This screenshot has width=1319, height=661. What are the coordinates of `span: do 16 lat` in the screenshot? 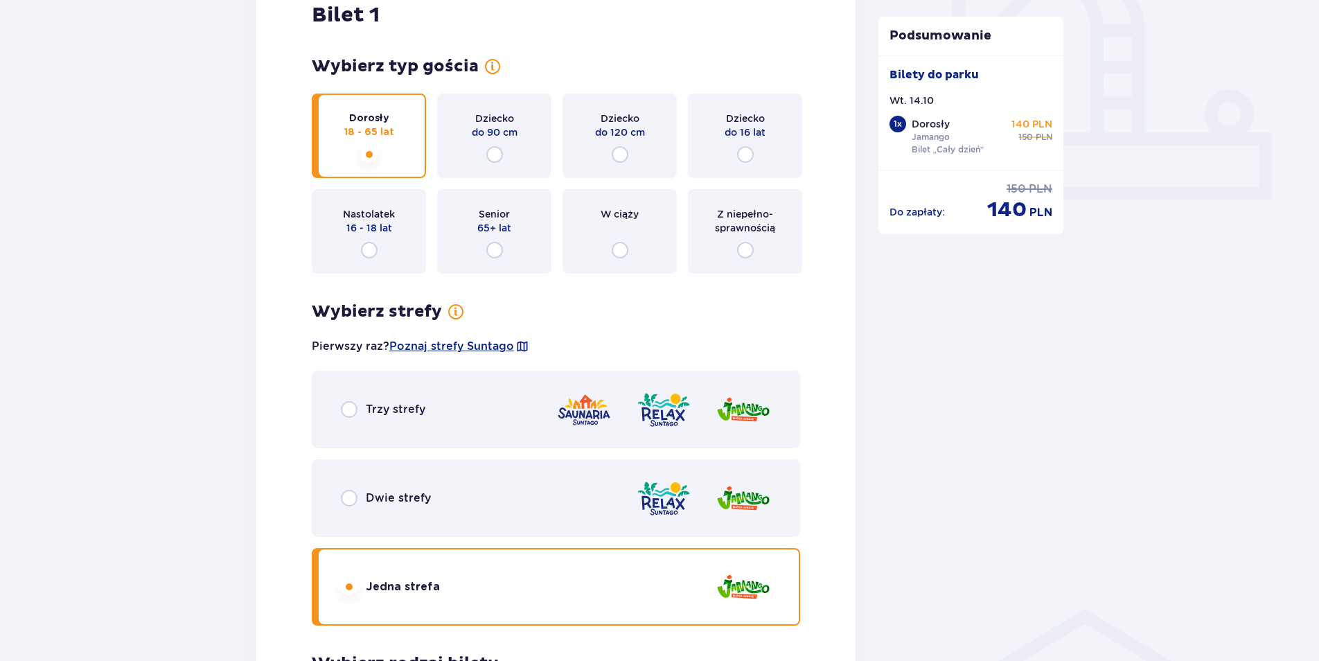 It's located at (745, 132).